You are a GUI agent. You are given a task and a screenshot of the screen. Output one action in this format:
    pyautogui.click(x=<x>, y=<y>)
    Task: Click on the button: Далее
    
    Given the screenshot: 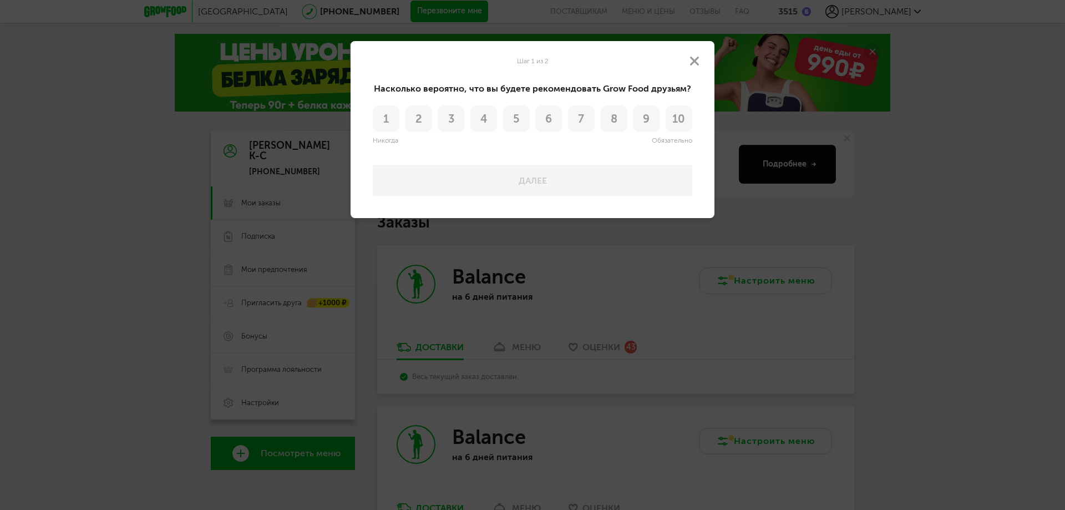 What is the action you would take?
    pyautogui.click(x=533, y=180)
    